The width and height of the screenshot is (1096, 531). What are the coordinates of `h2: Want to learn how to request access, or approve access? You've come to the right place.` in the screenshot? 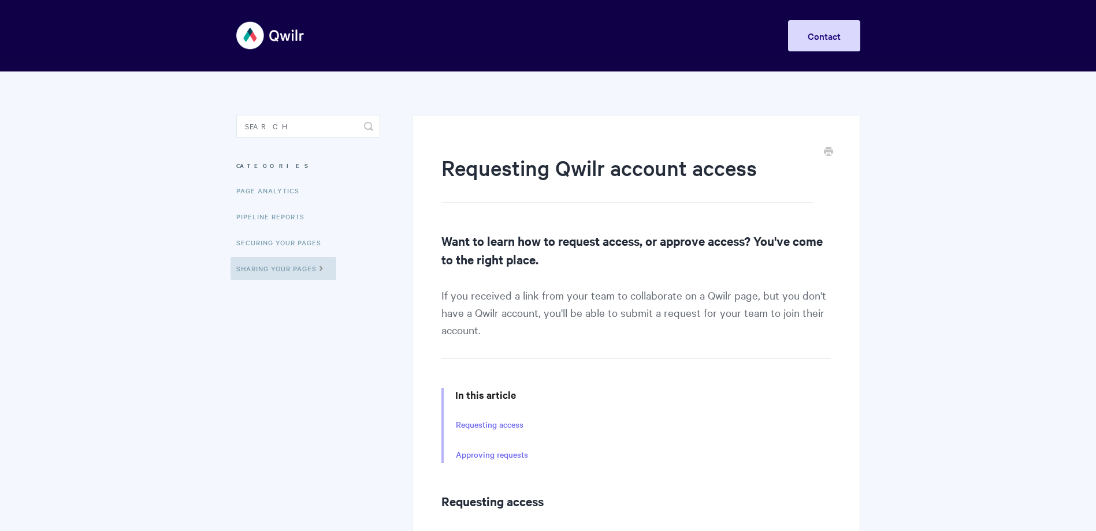 It's located at (635, 250).